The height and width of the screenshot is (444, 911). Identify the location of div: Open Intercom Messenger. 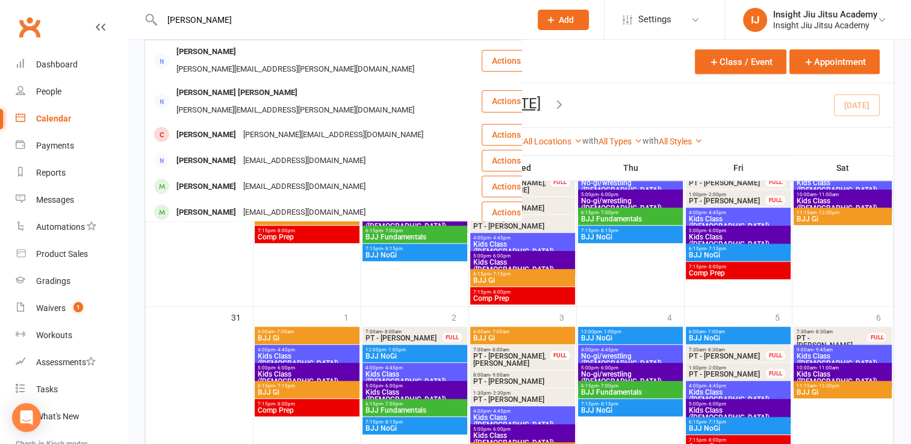
(26, 418).